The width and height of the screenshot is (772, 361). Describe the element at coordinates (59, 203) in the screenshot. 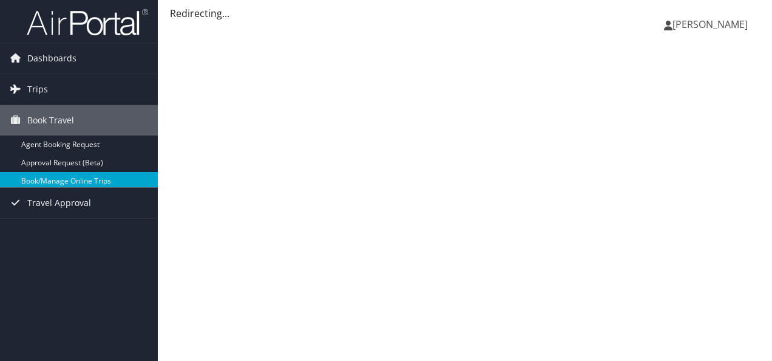

I see `span: Travel Approval` at that location.